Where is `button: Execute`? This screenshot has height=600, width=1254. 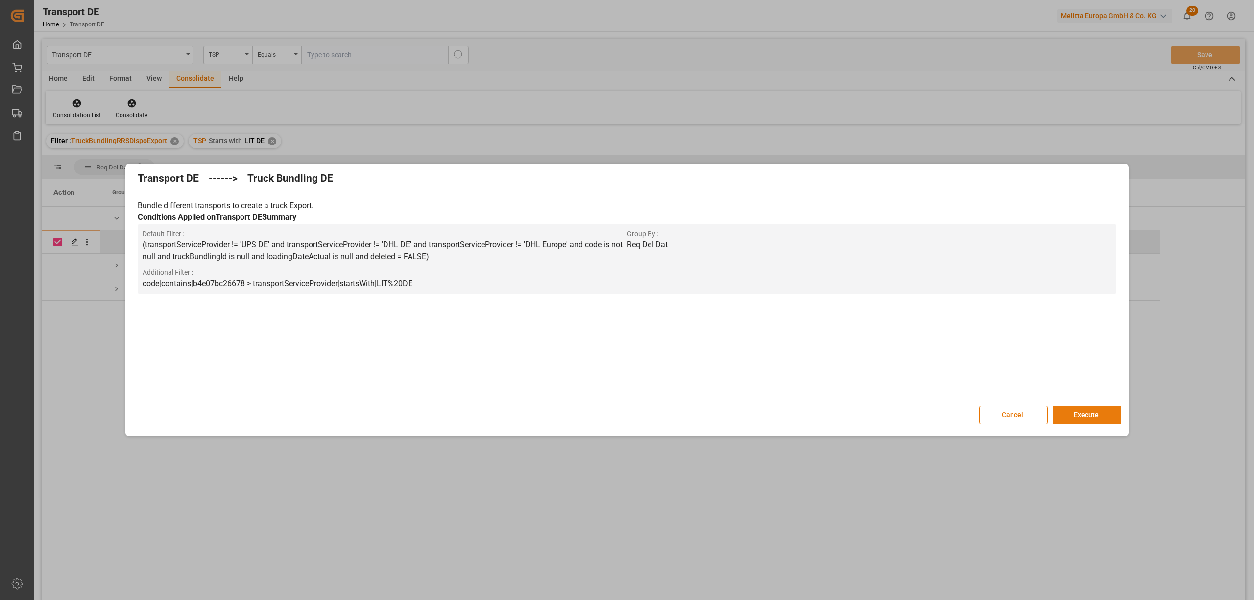 button: Execute is located at coordinates (1087, 415).